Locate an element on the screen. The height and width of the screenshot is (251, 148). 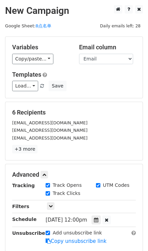
div: 聊天小组件 is located at coordinates (131, 234).